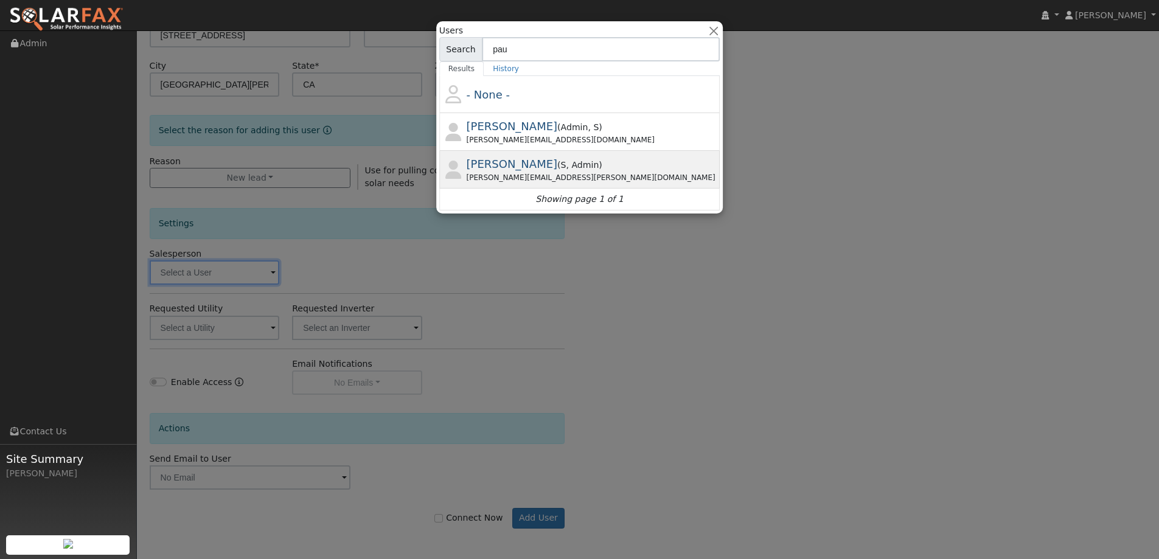  What do you see at coordinates (505, 69) in the screenshot?
I see `a: History` at bounding box center [505, 69].